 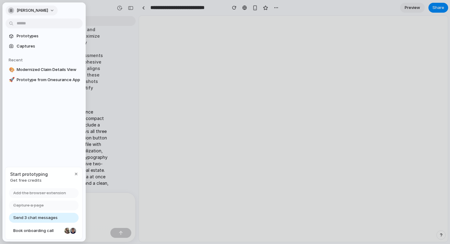 What do you see at coordinates (38, 230) in the screenshot?
I see `span: Book onboarding call` at bounding box center [38, 230].